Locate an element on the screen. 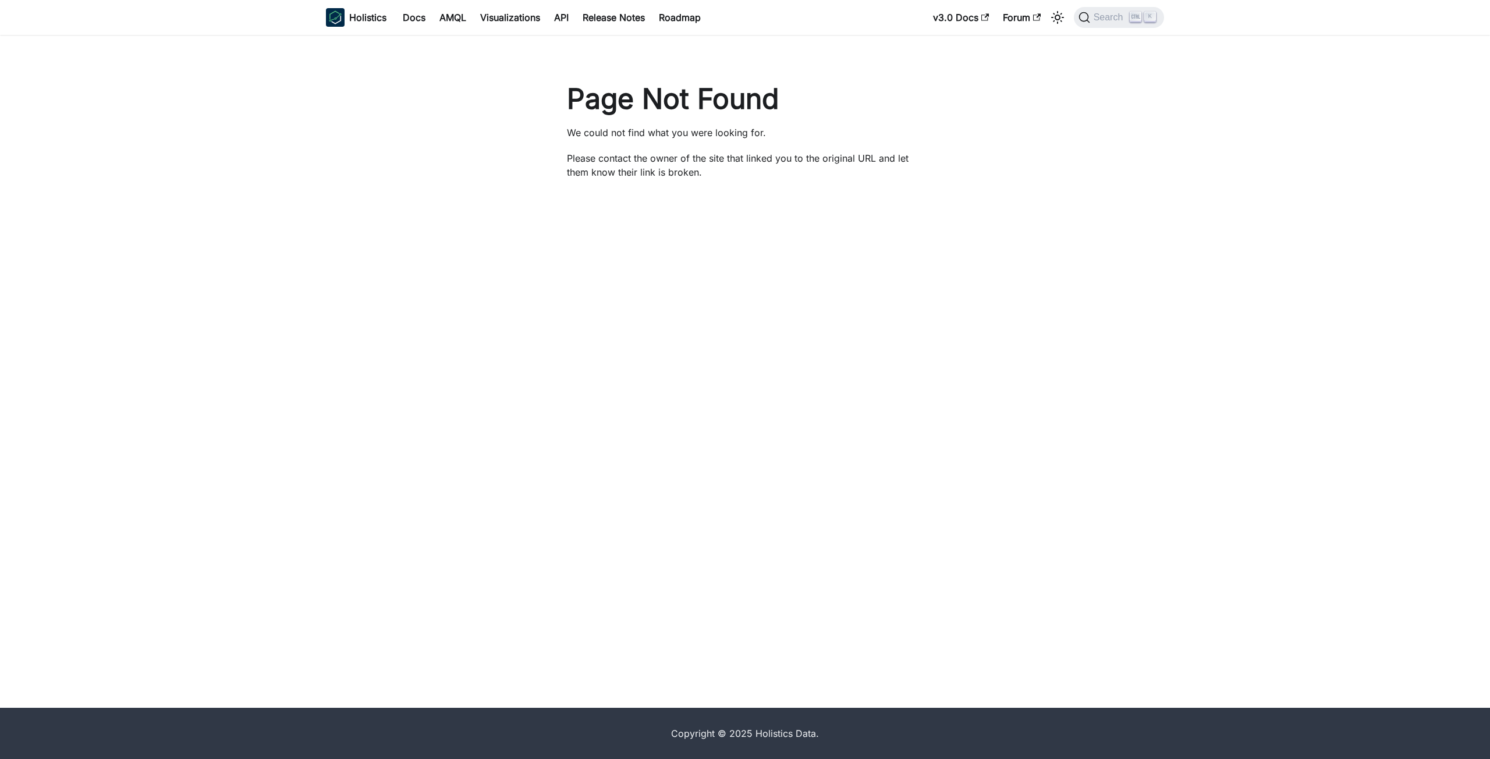 The height and width of the screenshot is (759, 1490). a: HolisticsHolistics is located at coordinates (356, 17).